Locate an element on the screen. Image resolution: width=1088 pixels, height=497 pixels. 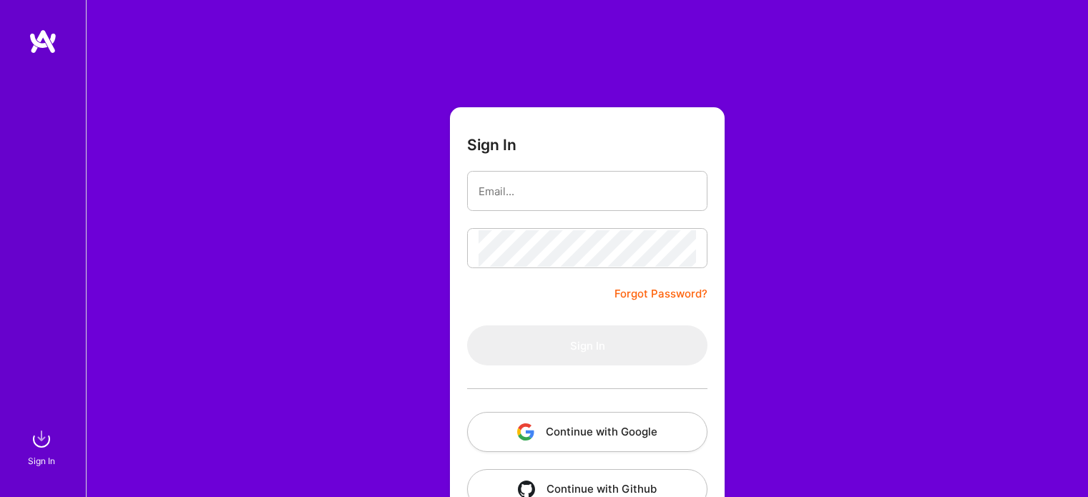
a: sign inSign In is located at coordinates (43, 446).